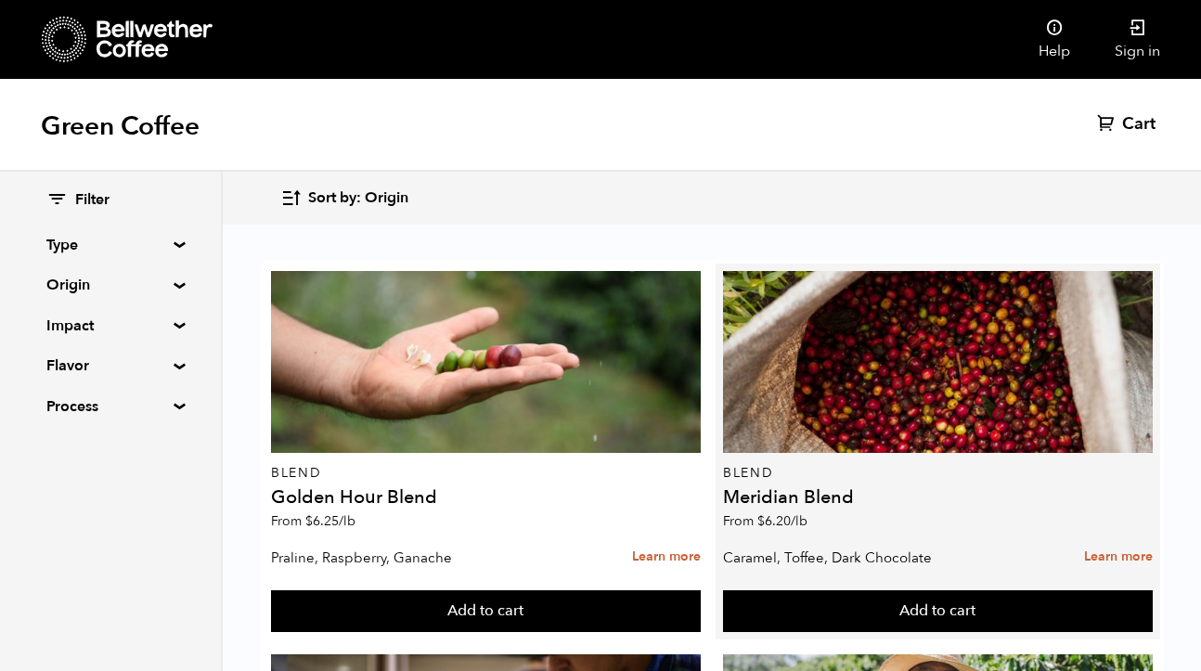  I want to click on h1: Green Coffee, so click(120, 126).